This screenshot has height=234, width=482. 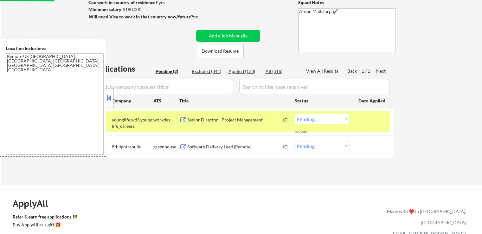 What do you see at coordinates (166, 147) in the screenshot?
I see `div: greenhouse` at bounding box center [166, 147].